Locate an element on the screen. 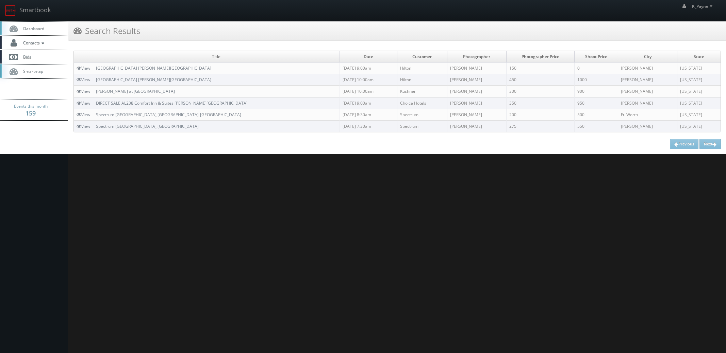 The width and height of the screenshot is (726, 353). strong: 159 is located at coordinates (31, 113).